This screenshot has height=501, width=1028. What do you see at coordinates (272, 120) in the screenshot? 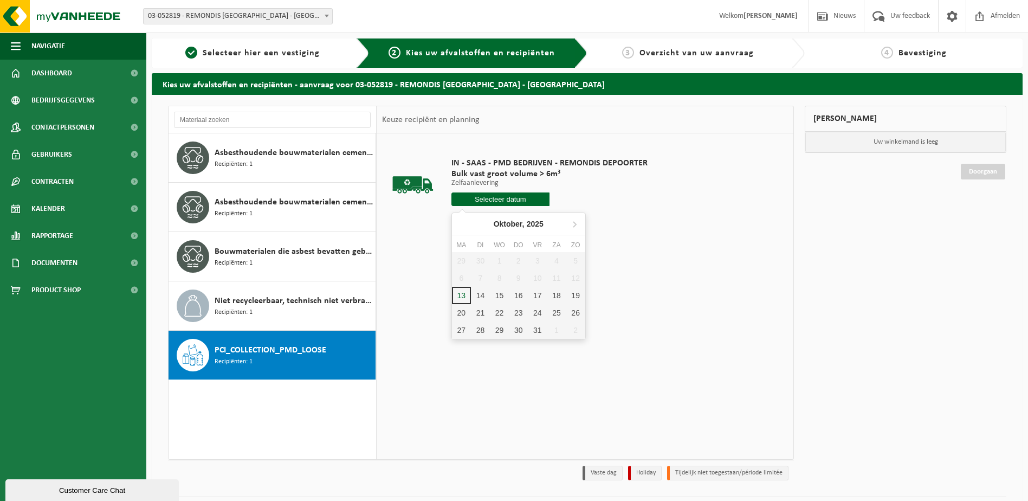
I see `input: Materiaal zoeken` at bounding box center [272, 120].